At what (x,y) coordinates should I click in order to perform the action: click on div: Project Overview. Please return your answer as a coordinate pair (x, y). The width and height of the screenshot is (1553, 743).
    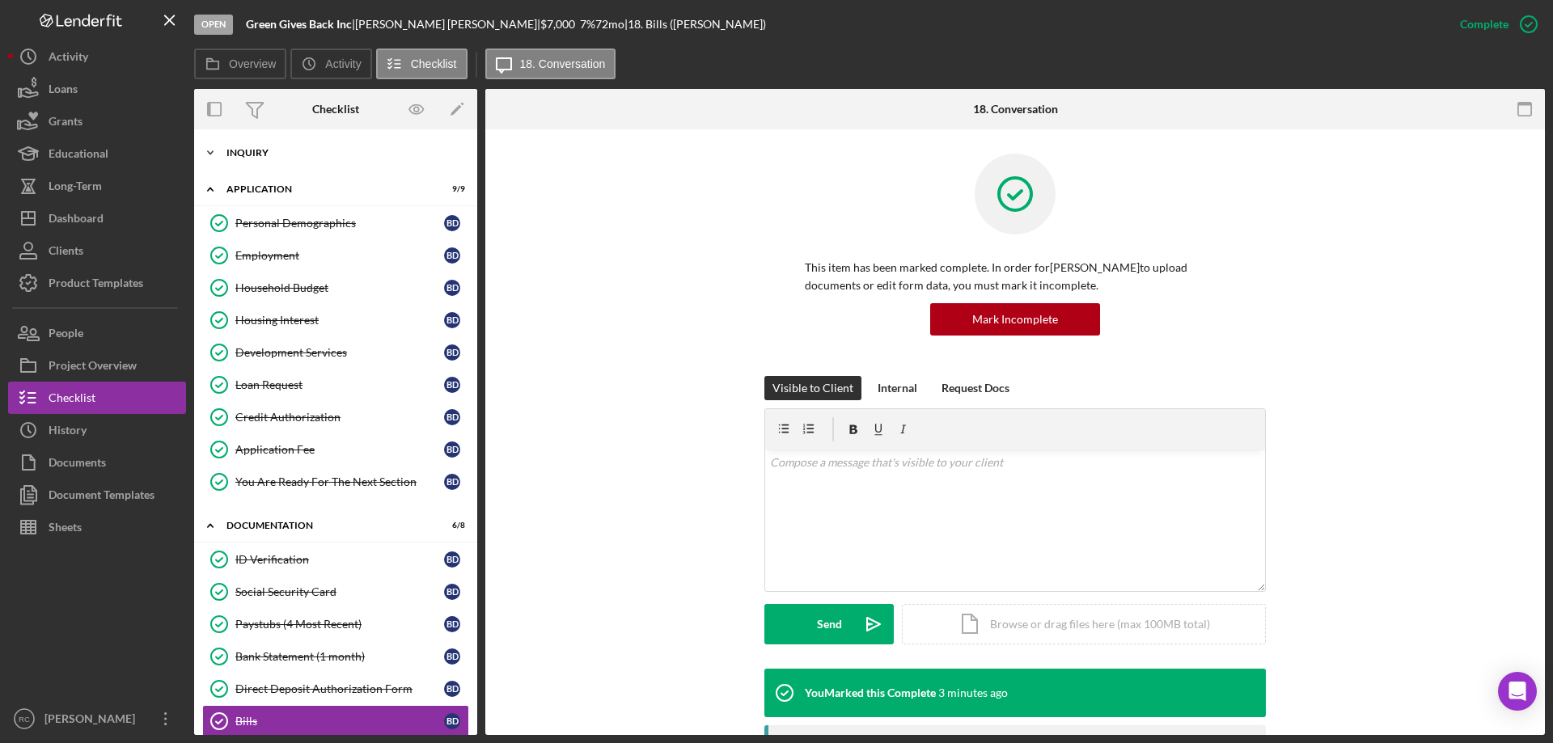
    Looking at the image, I should click on (92, 367).